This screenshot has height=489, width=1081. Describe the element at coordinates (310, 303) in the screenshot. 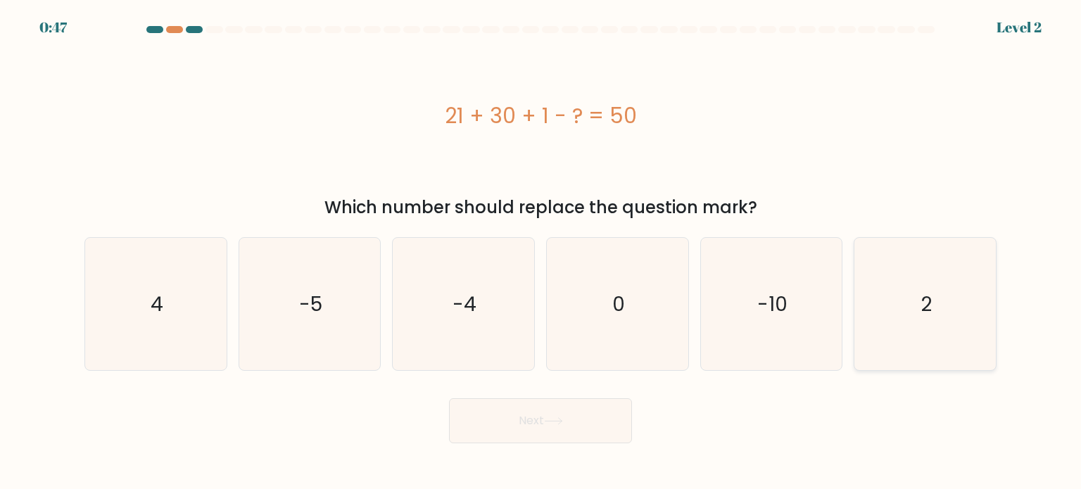

I see `text: -5` at that location.